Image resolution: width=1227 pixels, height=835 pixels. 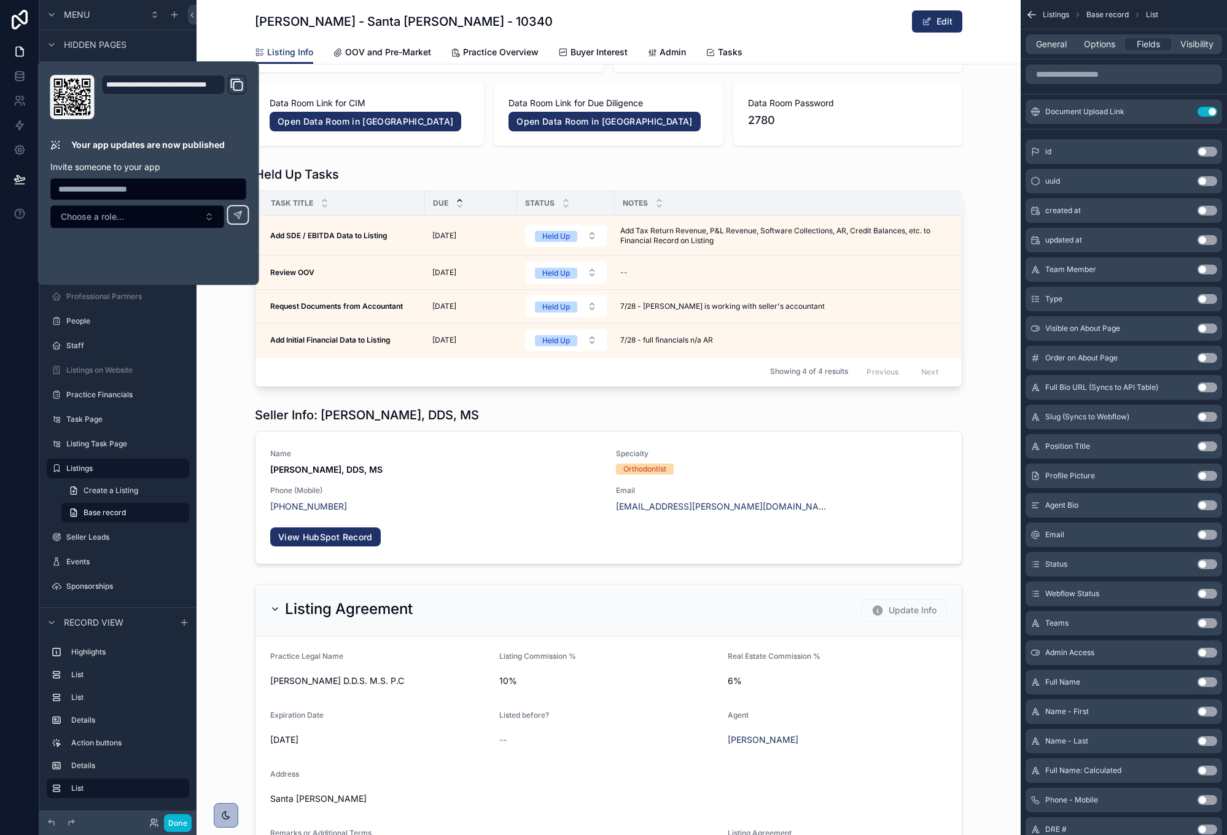 I want to click on a: Buyer Interest, so click(x=592, y=53).